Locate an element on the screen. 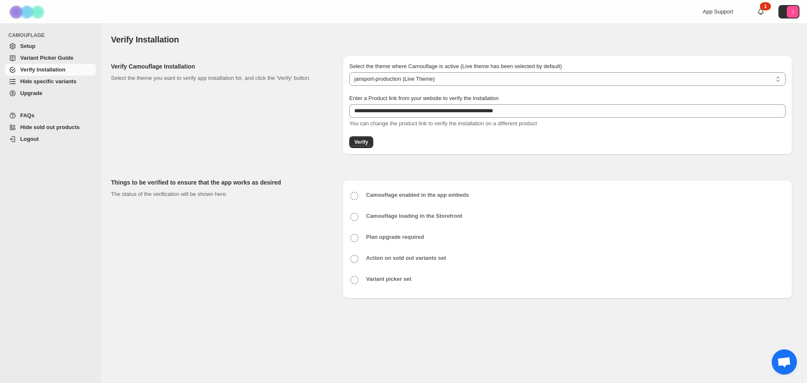 The image size is (807, 383). text: J is located at coordinates (793, 12).